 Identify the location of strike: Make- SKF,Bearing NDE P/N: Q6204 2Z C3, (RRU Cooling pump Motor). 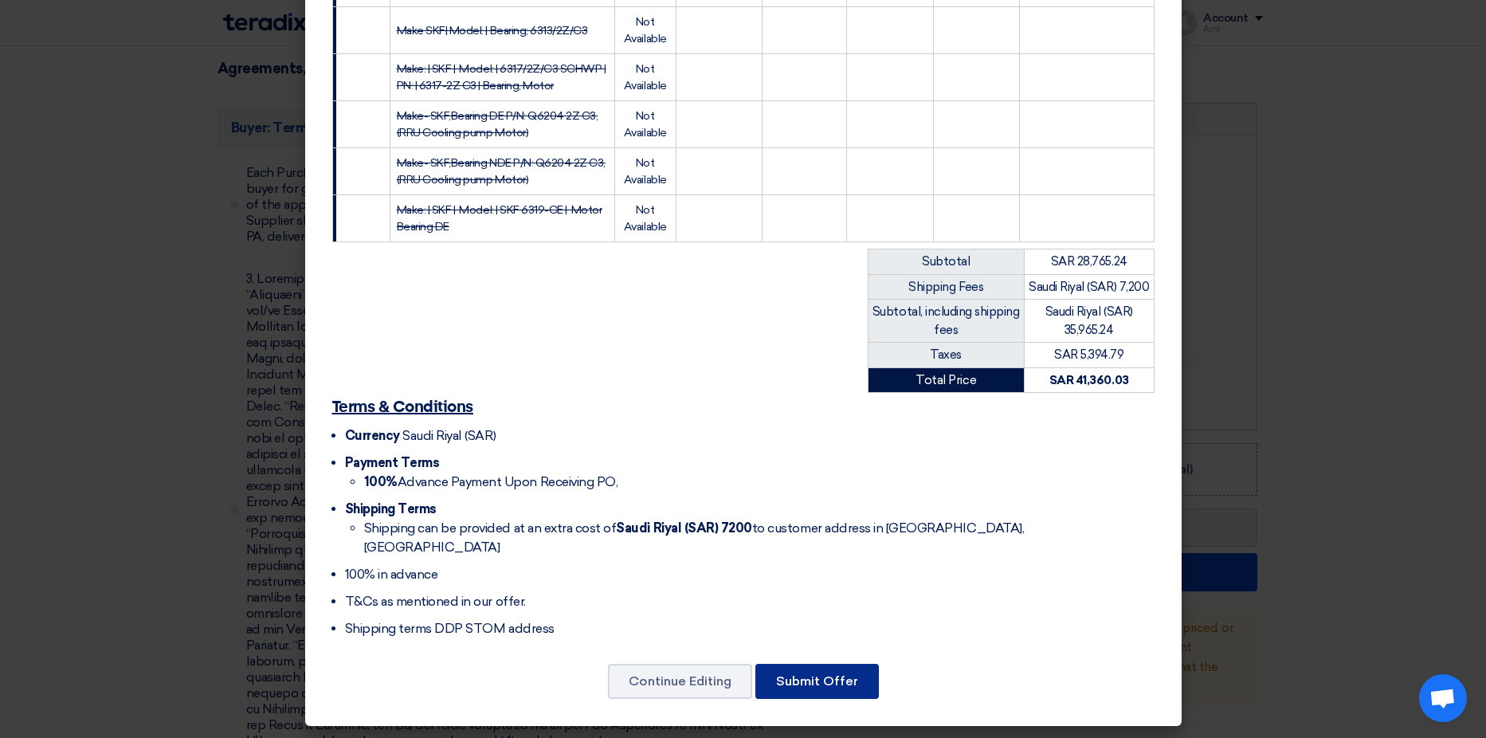
(501, 171).